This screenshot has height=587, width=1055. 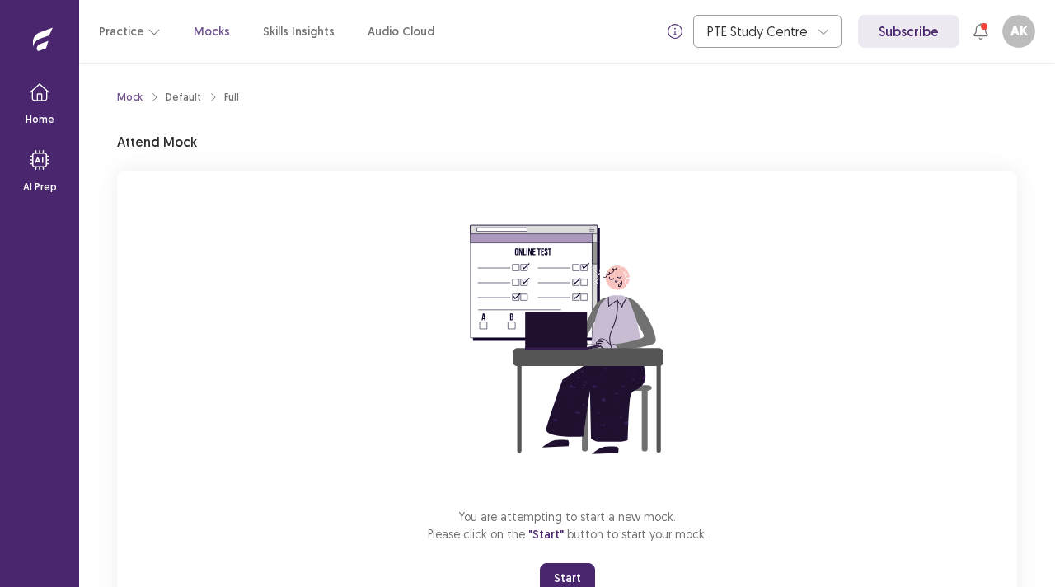 I want to click on nav: breadcrumb, so click(x=178, y=97).